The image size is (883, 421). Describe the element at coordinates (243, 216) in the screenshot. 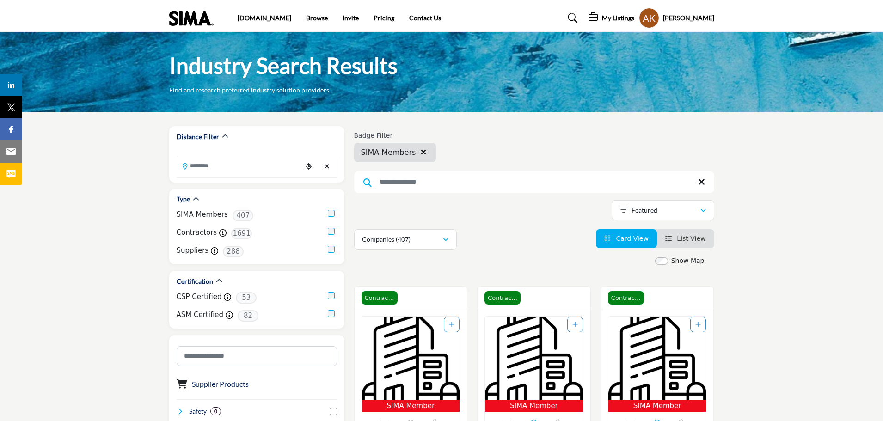

I see `span: 407` at that location.